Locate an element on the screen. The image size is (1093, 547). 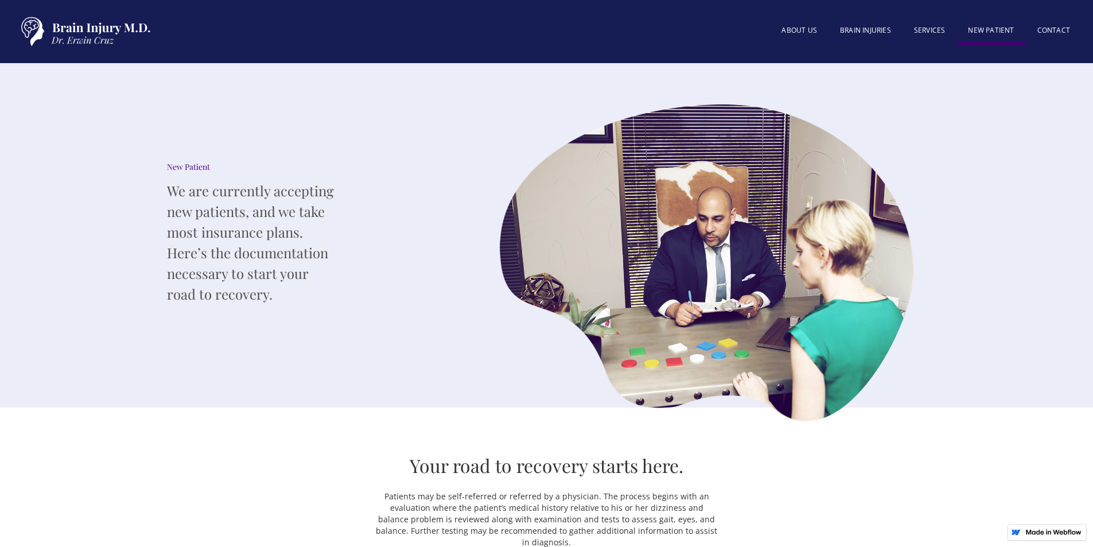
img: Made in Webflow is located at coordinates (1054, 532).